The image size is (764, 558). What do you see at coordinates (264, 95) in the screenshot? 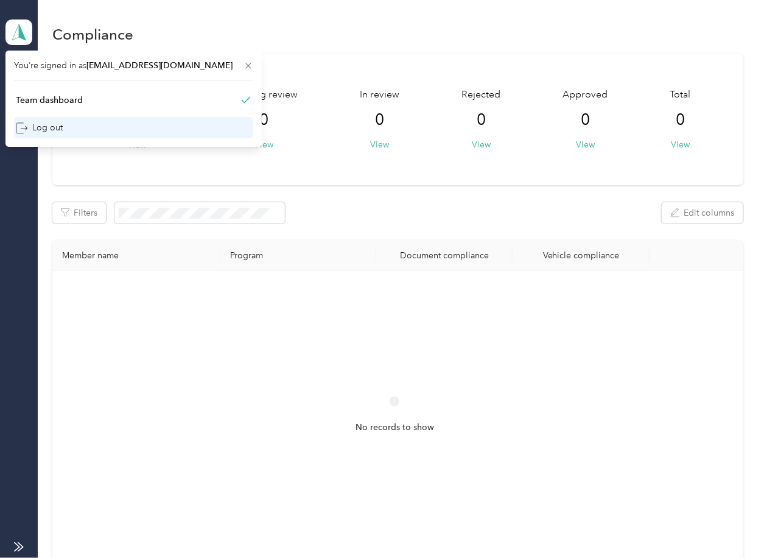
I see `span: Pending review` at bounding box center [264, 95].